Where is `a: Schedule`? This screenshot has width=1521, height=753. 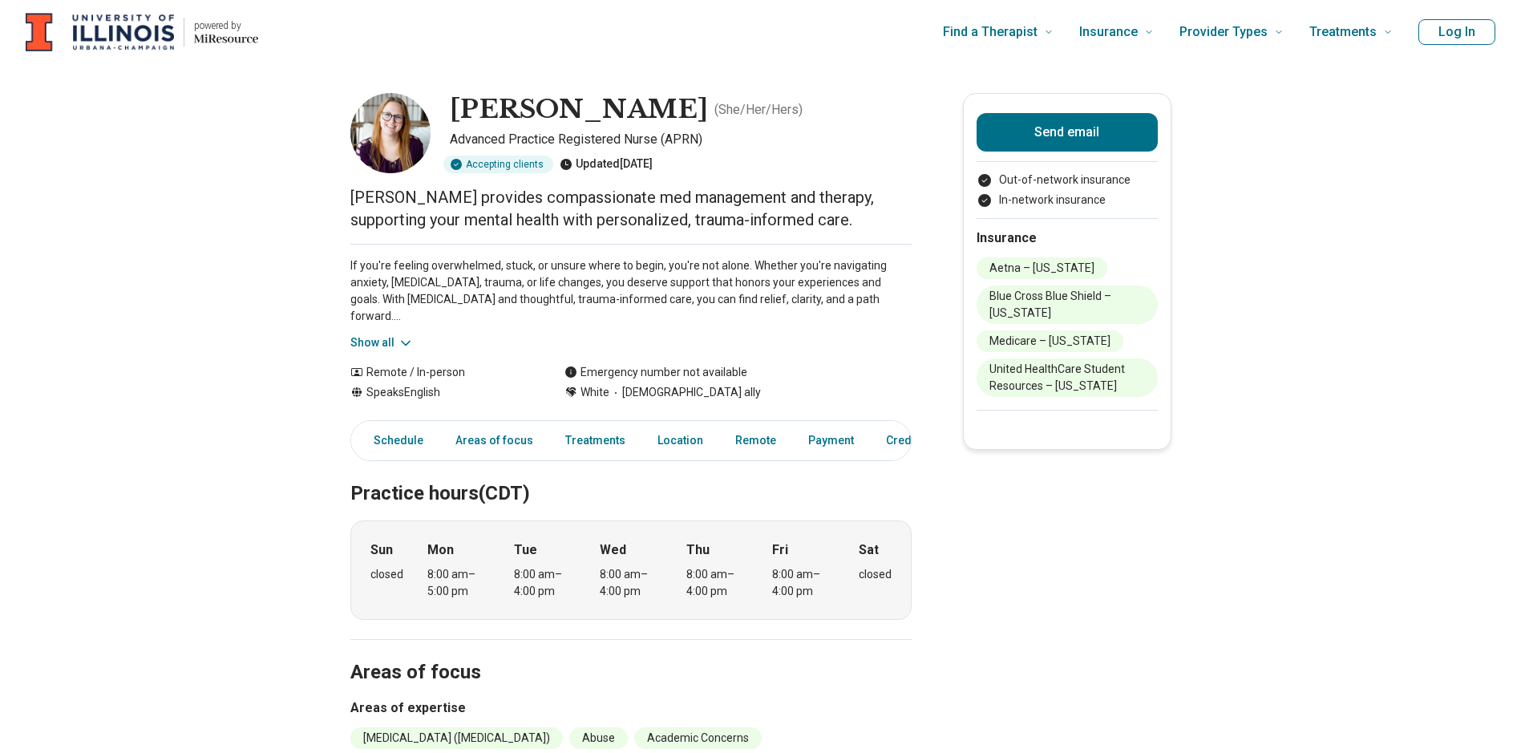
a: Schedule is located at coordinates (394, 440).